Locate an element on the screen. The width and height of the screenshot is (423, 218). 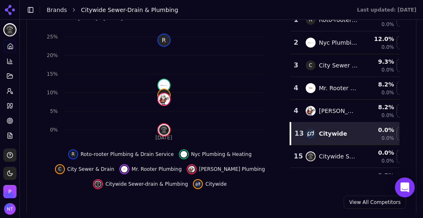
span: Citywide is located at coordinates (216, 184).